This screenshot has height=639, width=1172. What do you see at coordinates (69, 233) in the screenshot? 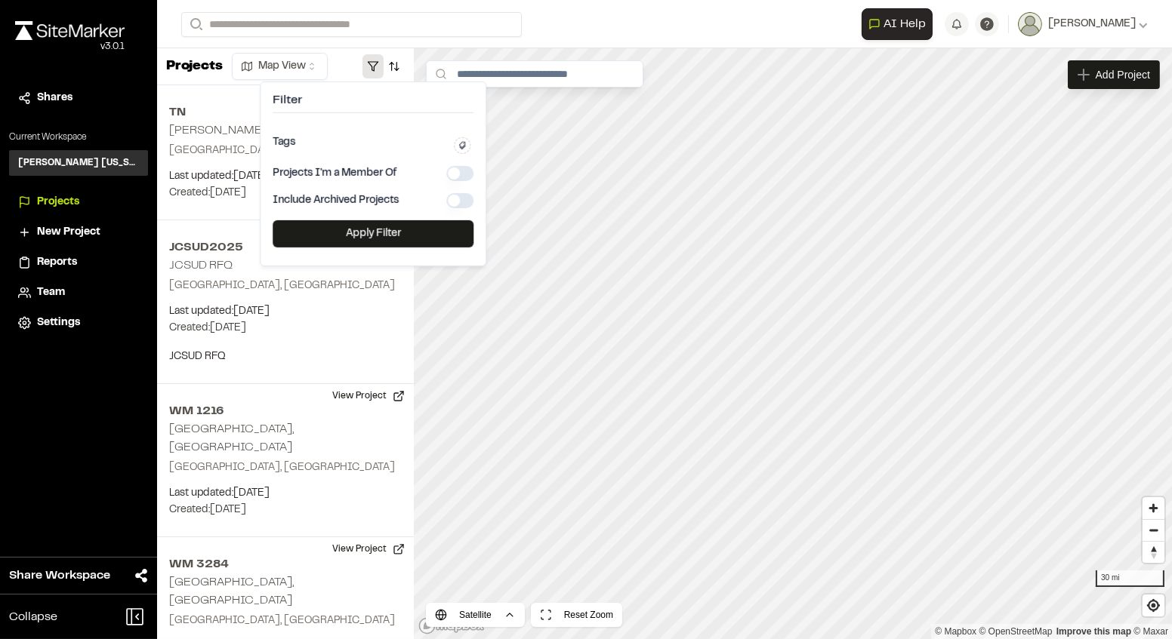
I see `span: New Project` at bounding box center [69, 233].